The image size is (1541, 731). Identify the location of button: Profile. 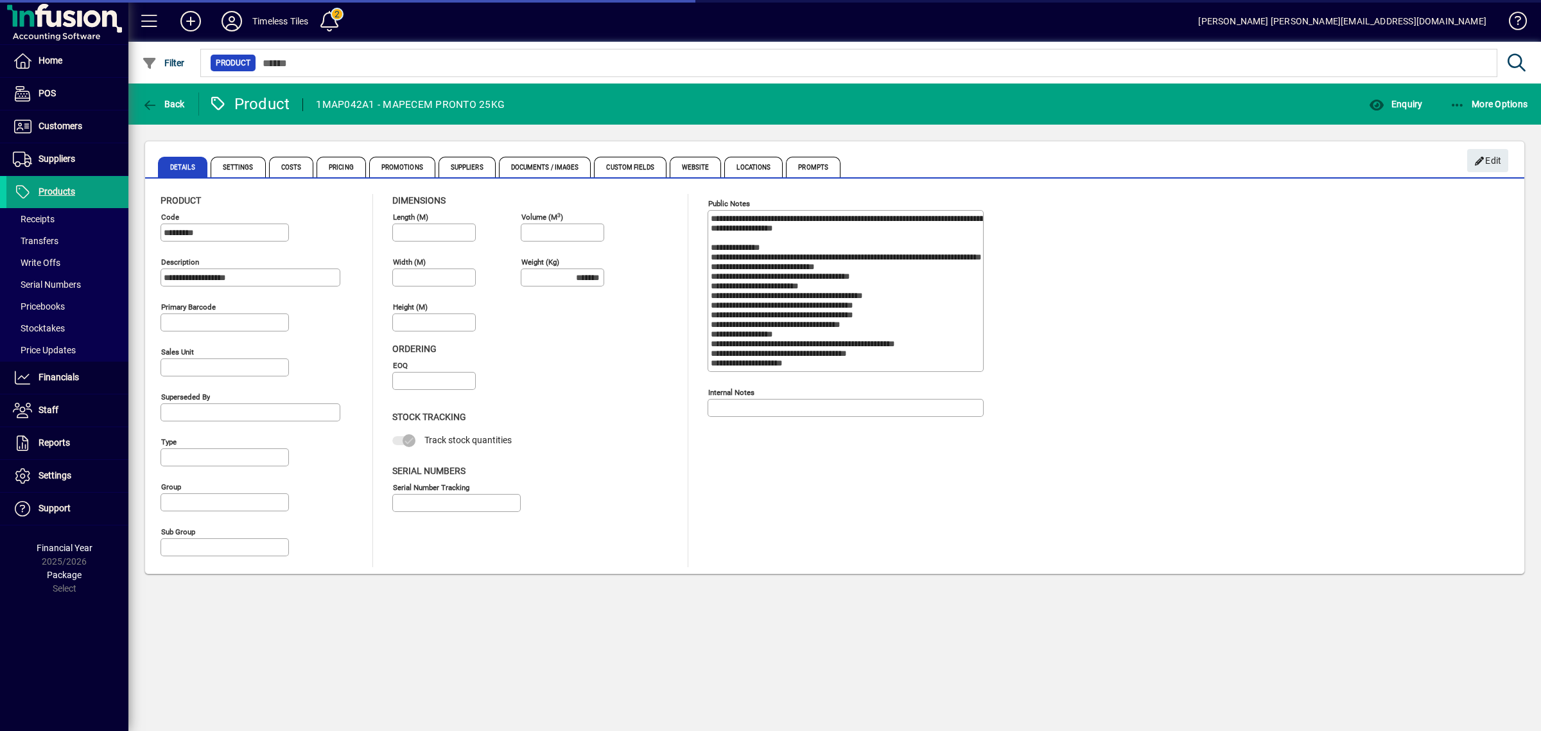
(232, 21).